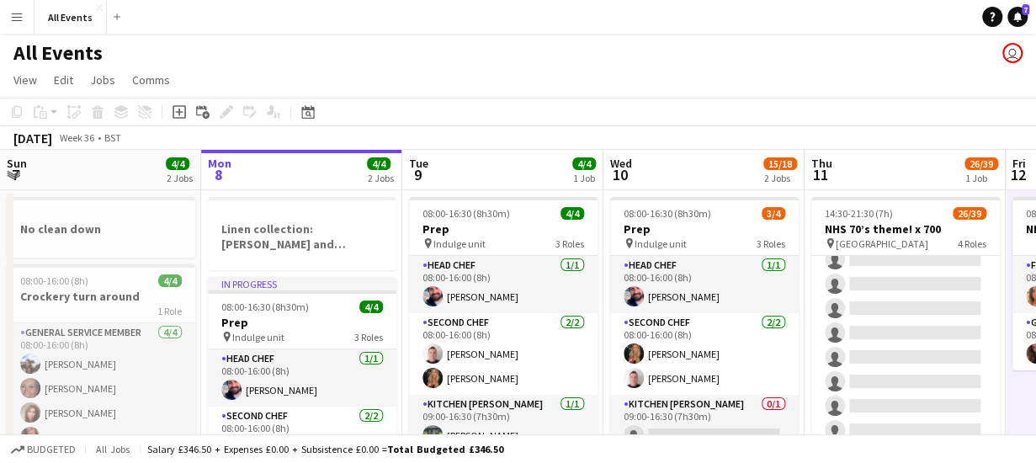 The height and width of the screenshot is (463, 1036). What do you see at coordinates (101, 227) in the screenshot?
I see `div: No clean down` at bounding box center [101, 227].